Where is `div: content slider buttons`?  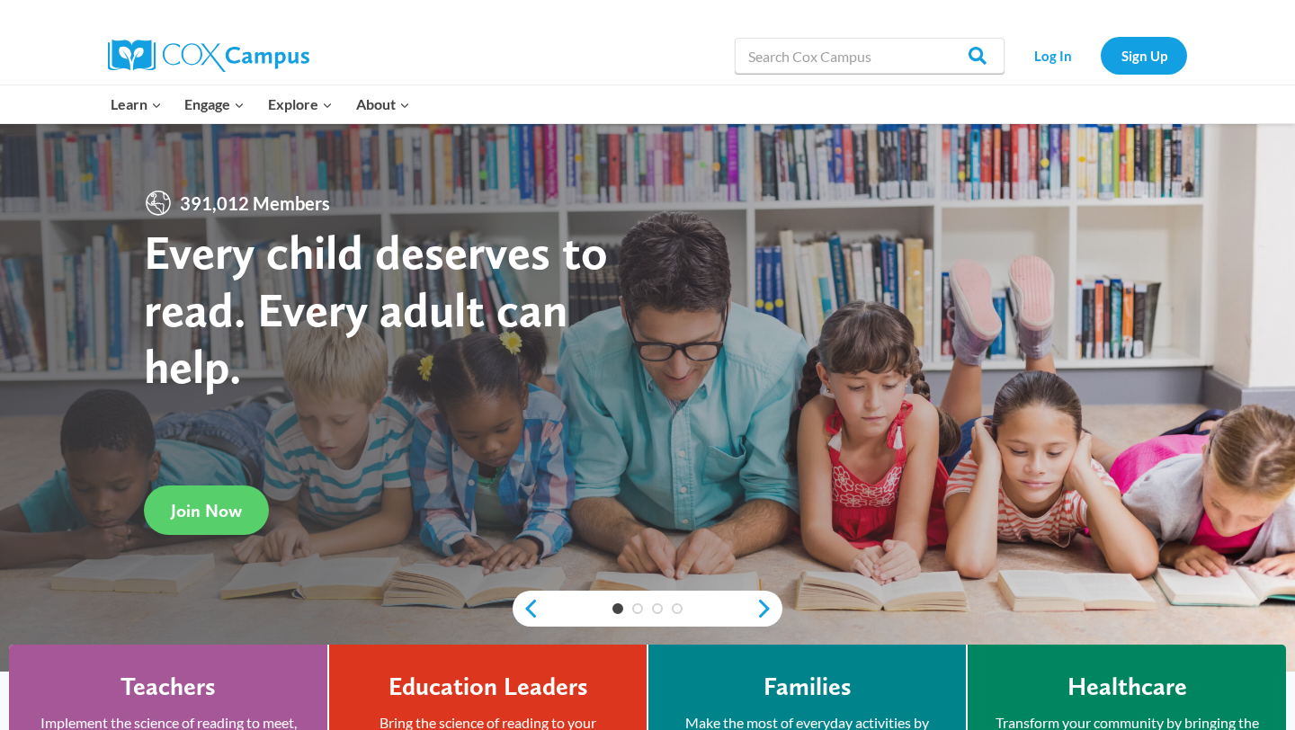 div: content slider buttons is located at coordinates (647, 609).